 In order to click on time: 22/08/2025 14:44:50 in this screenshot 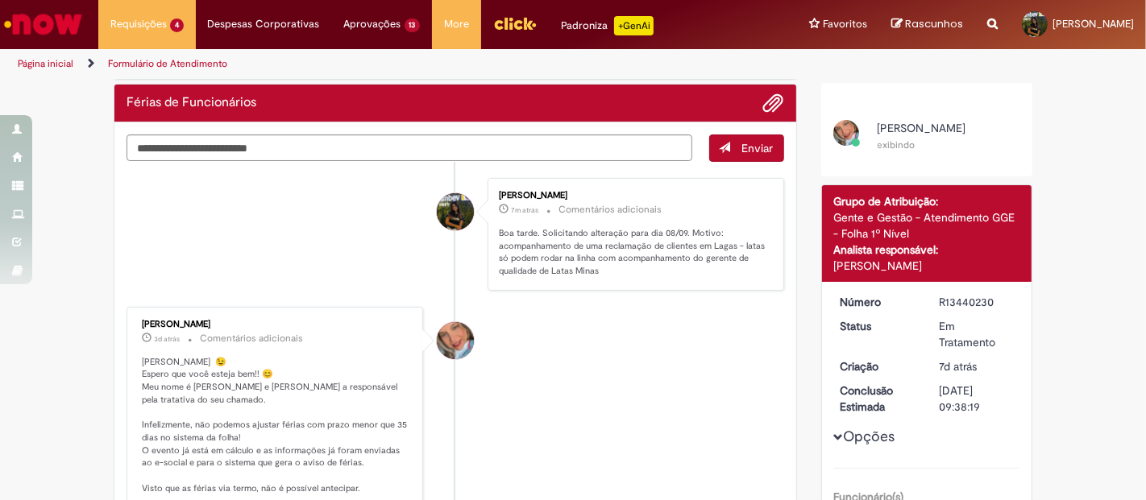, I will do `click(957, 367)`.